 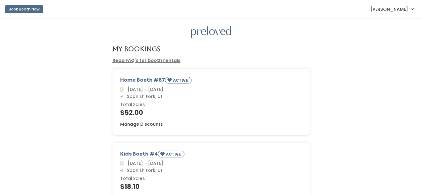 I want to click on div: Kids Booth #4, so click(x=211, y=155).